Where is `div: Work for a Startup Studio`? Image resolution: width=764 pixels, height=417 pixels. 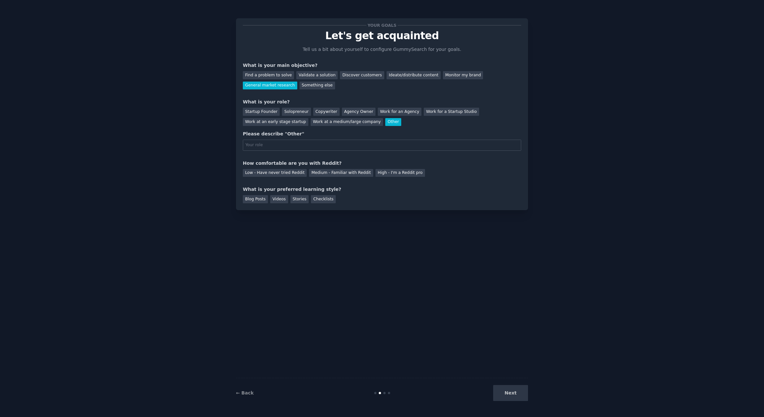 div: Work for a Startup Studio is located at coordinates (451, 111).